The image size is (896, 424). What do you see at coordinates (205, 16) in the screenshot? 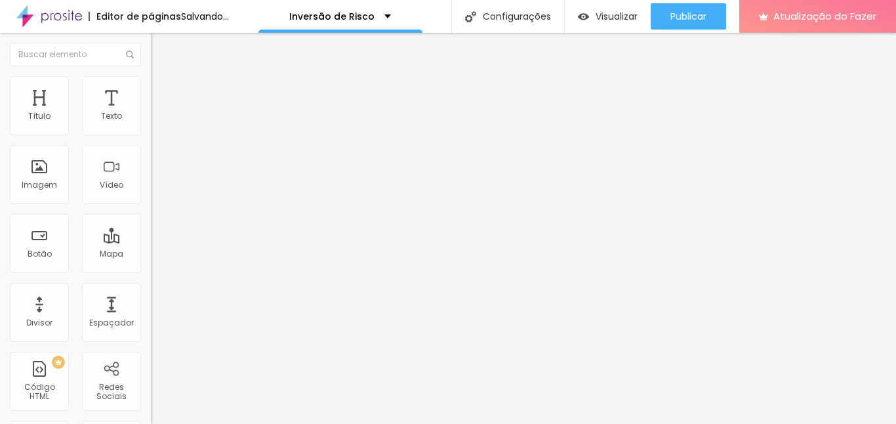
I see `div: Salvando...` at bounding box center [205, 16].